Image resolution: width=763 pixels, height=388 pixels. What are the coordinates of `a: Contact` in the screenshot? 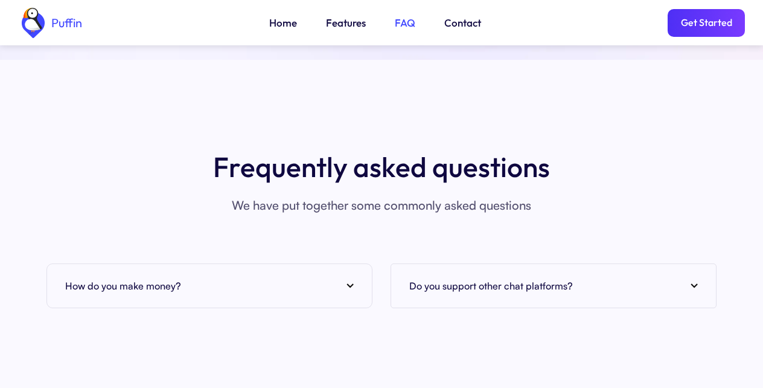 It's located at (463, 23).